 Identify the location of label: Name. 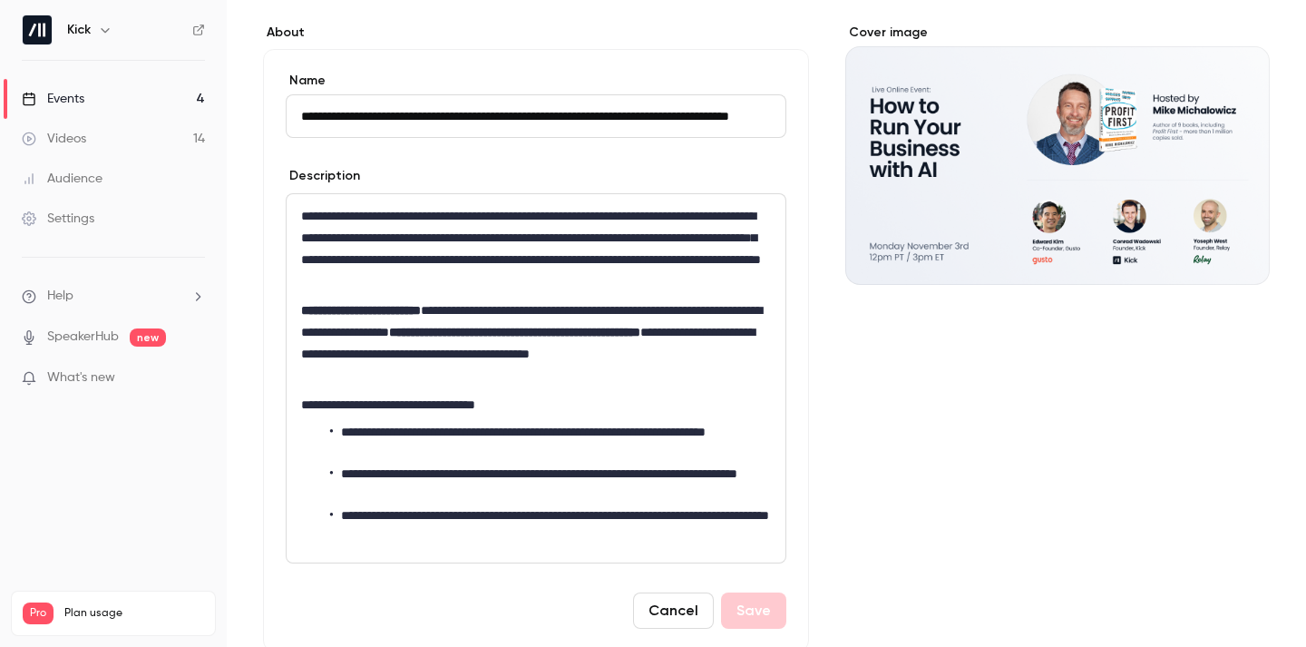
(536, 81).